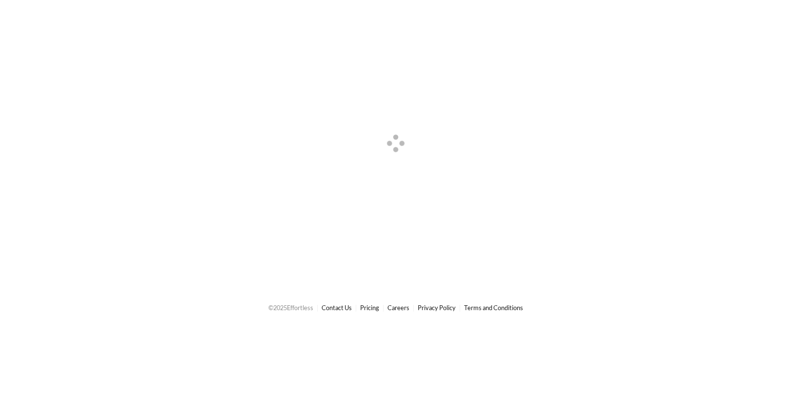 The image size is (791, 414). What do you see at coordinates (291, 308) in the screenshot?
I see `span: © 2025 Effortless` at bounding box center [291, 308].